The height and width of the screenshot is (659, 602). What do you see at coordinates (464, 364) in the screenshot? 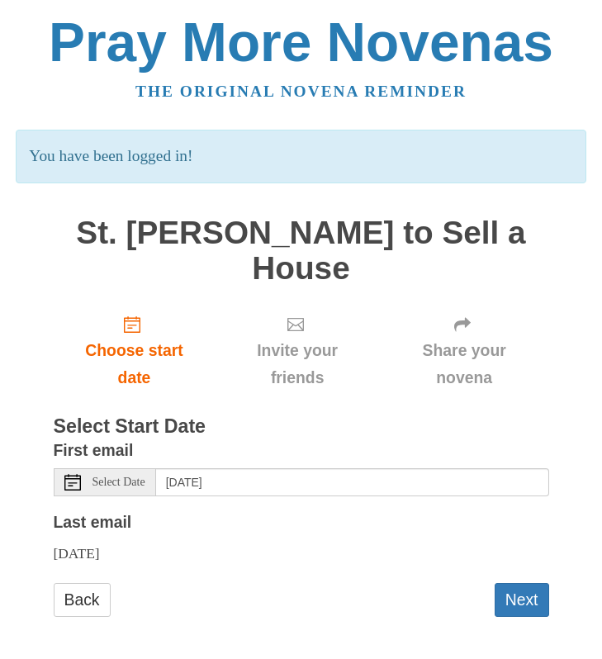
I see `span: Share your novena` at bounding box center [464, 364].